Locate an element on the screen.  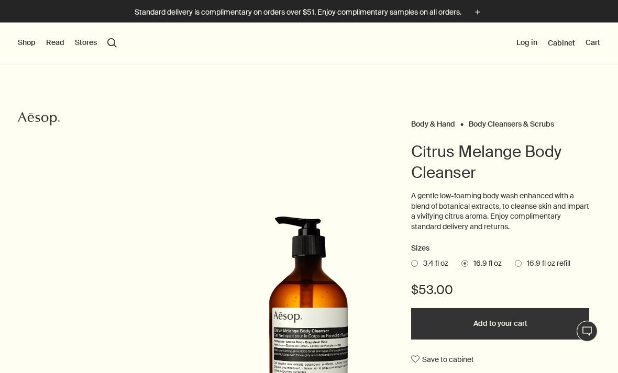
button: Log in is located at coordinates (527, 43).